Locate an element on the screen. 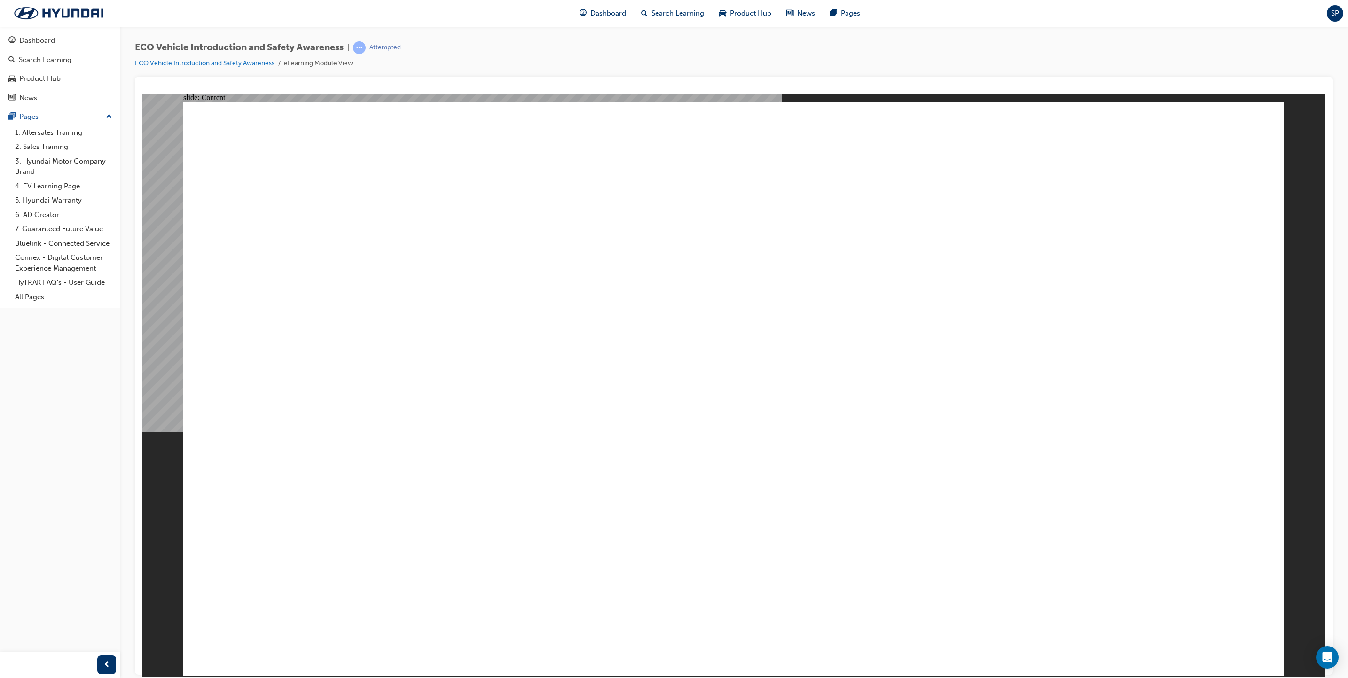 This screenshot has height=678, width=1348. a: Dashboard is located at coordinates (60, 40).